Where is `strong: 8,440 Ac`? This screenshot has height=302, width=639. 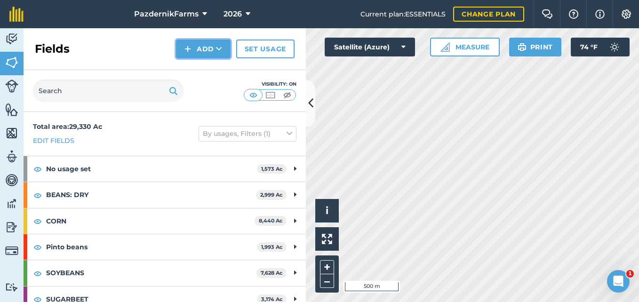
strong: 8,440 Ac is located at coordinates (271, 221).